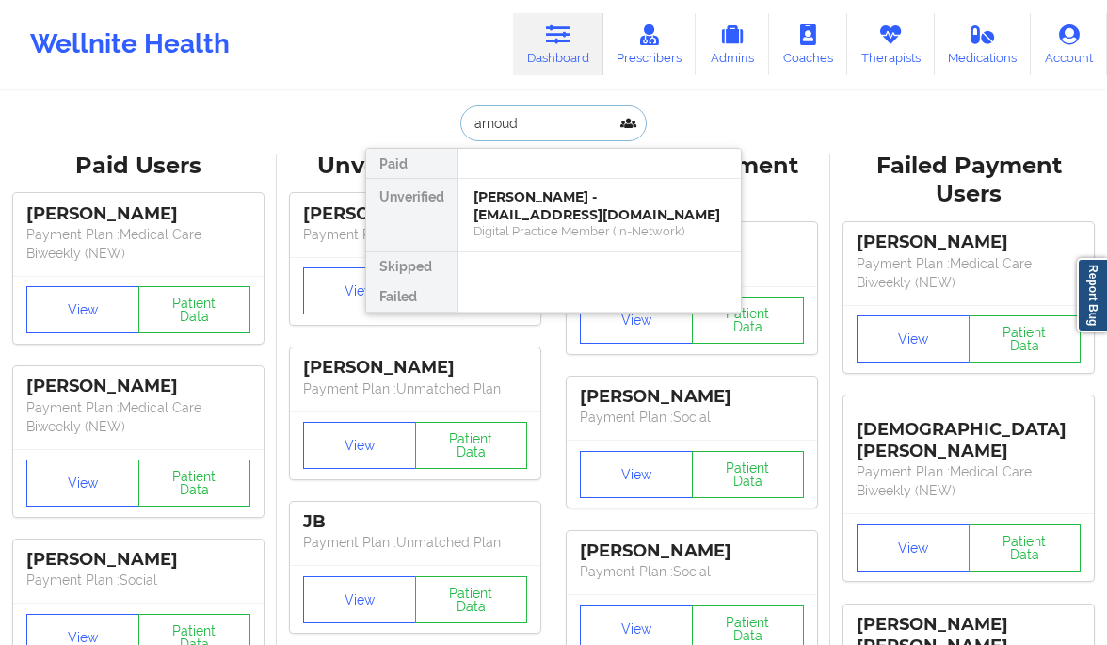  What do you see at coordinates (411, 216) in the screenshot?
I see `div: Unverified` at bounding box center [411, 216].